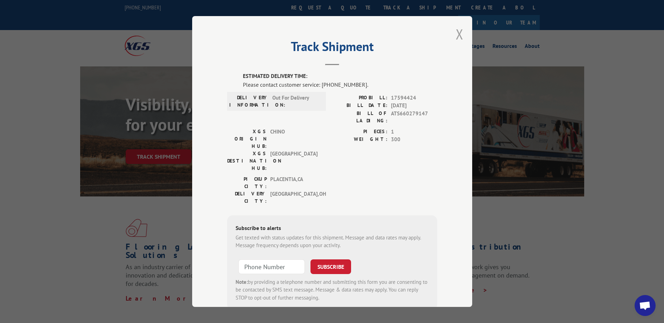 This screenshot has width=664, height=323. I want to click on label: DELIVERY CITY:, so click(247, 198).